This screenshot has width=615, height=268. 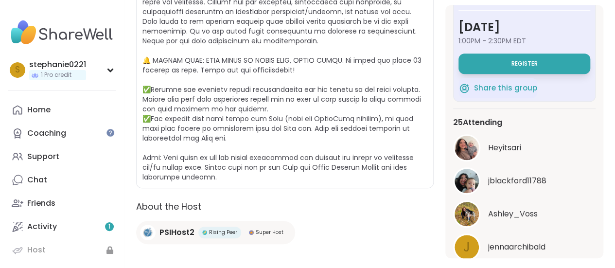 What do you see at coordinates (42, 227) in the screenshot?
I see `div: Activity` at bounding box center [42, 227].